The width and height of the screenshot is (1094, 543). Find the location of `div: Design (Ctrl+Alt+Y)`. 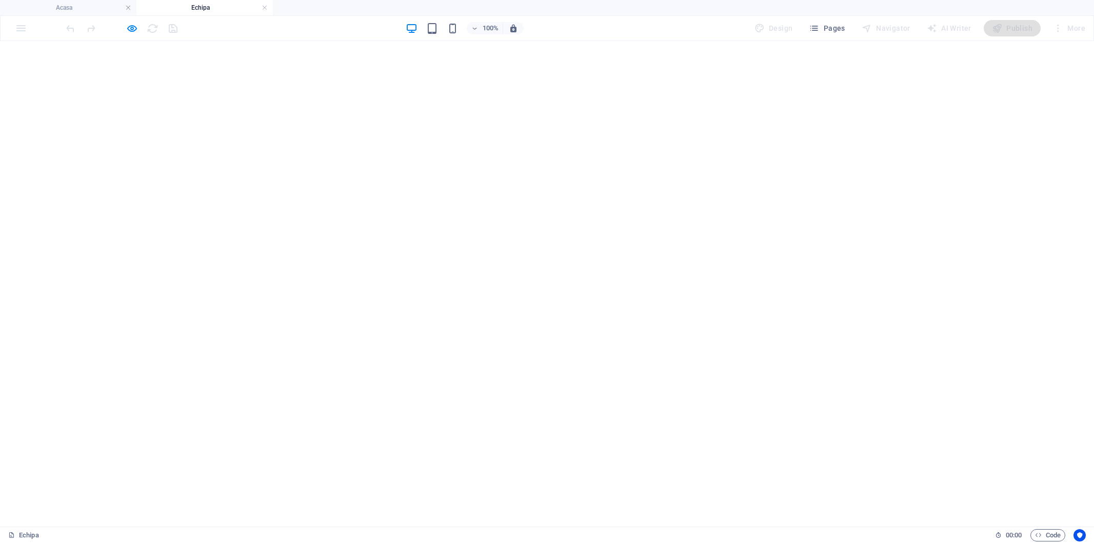

div: Design (Ctrl+Alt+Y) is located at coordinates (774, 28).